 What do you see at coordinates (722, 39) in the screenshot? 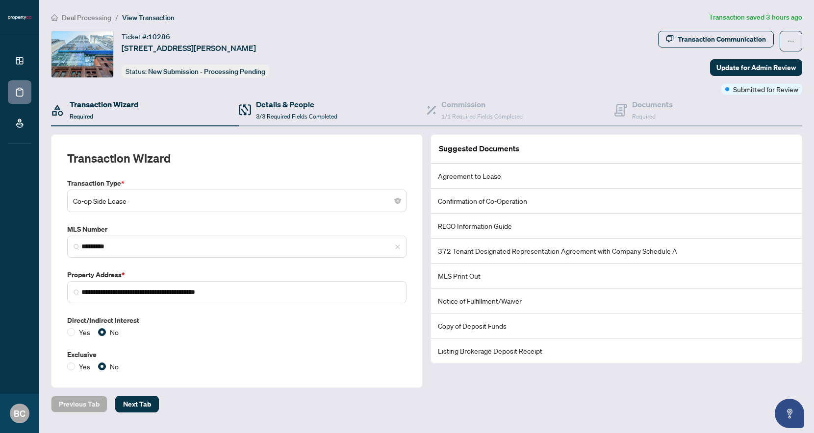
I see `div: Transaction Communication` at bounding box center [722, 39].